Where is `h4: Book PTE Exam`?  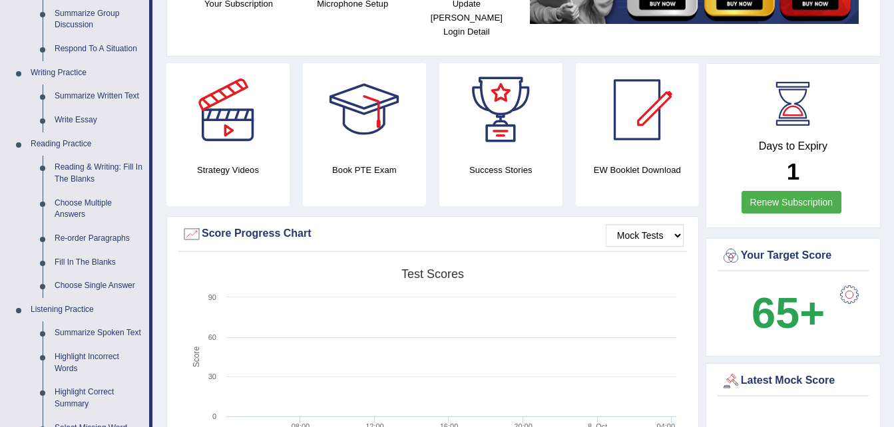
h4: Book PTE Exam is located at coordinates (364, 170).